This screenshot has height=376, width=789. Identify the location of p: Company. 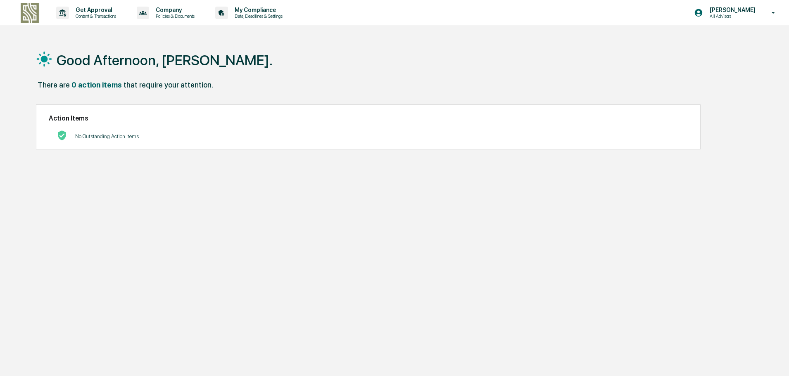
(174, 10).